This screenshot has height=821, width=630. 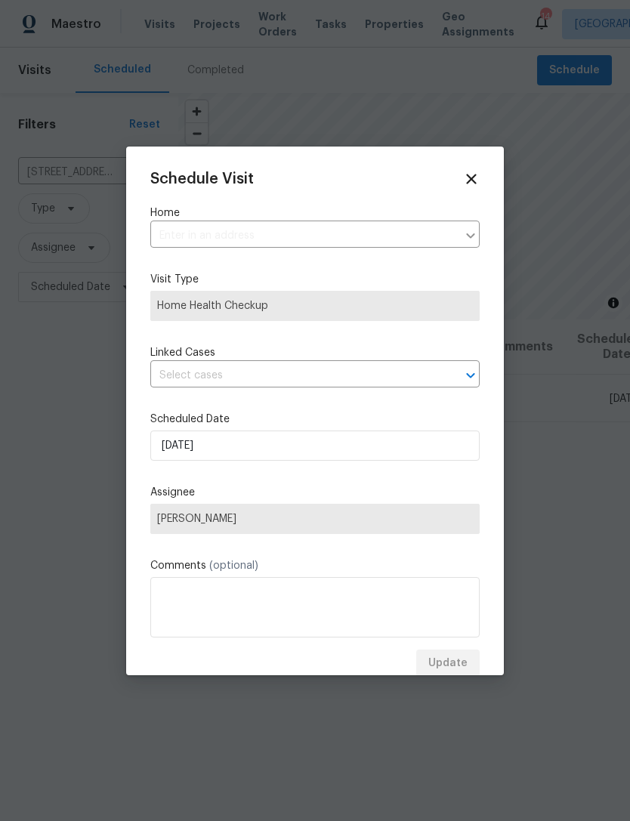 I want to click on label: Home, so click(x=315, y=213).